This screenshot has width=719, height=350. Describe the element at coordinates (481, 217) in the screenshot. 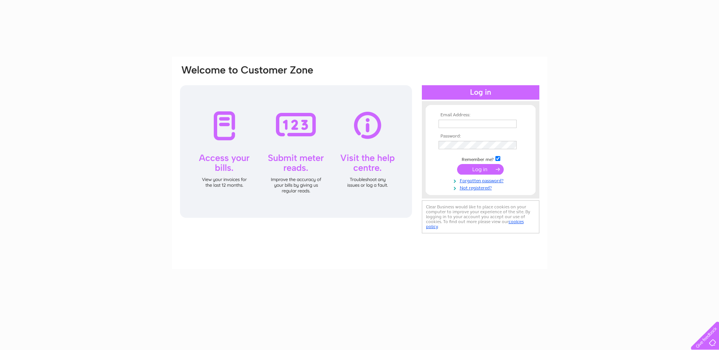

I see `div: Clear Business would like to place cookies on your computer to improve your experience of the sit...` at that location.